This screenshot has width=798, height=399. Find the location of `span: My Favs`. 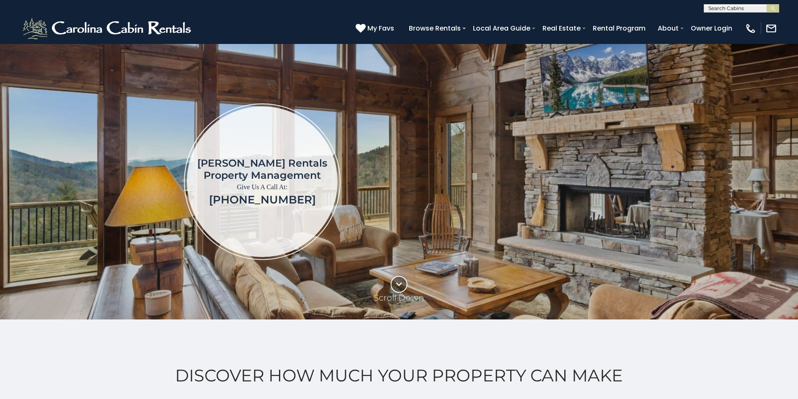

span: My Favs is located at coordinates (381, 28).